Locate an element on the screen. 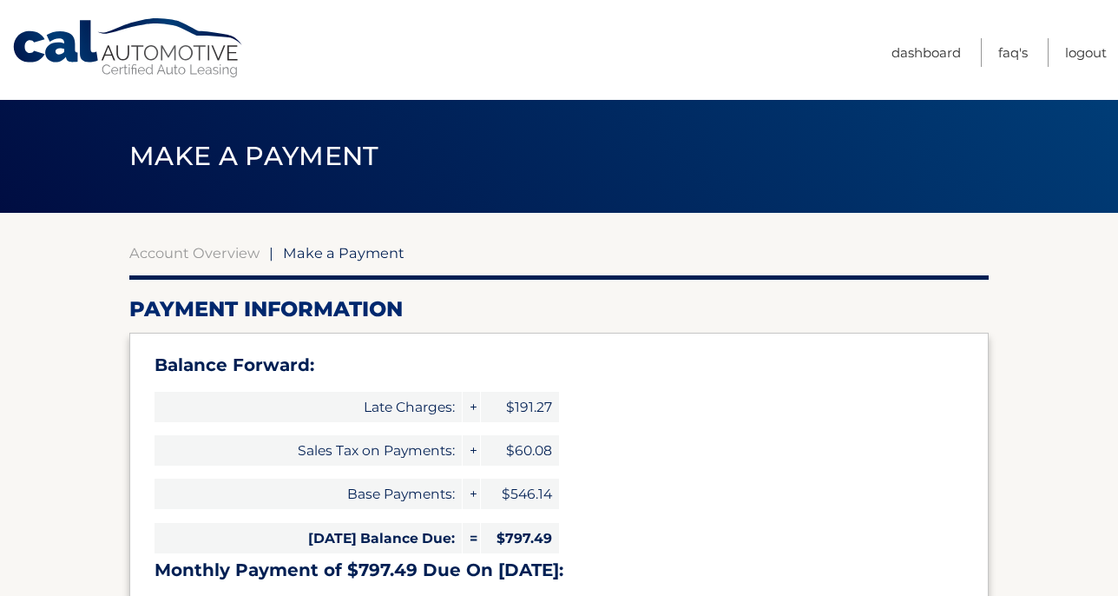  h3: Balance Forward: is located at coordinates (559, 365).